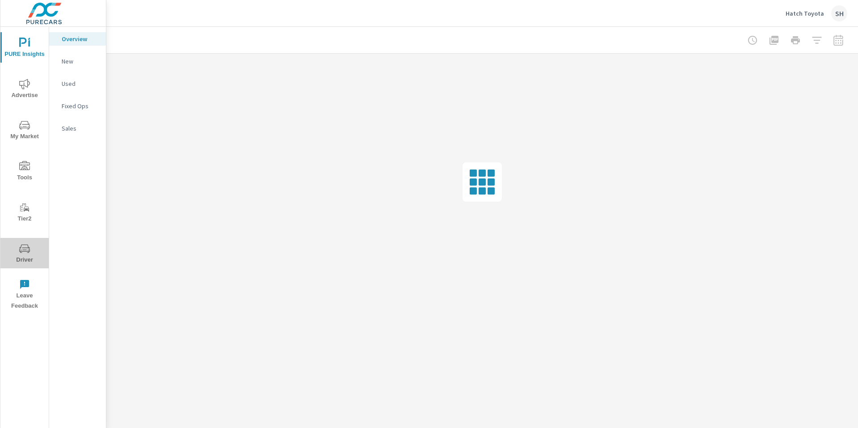 The height and width of the screenshot is (428, 858). What do you see at coordinates (80, 39) in the screenshot?
I see `p: Overview` at bounding box center [80, 39].